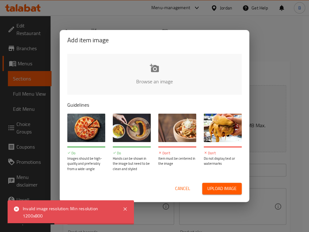 The image size is (309, 232). What do you see at coordinates (222, 128) in the screenshot?
I see `img: guide-img-4@3x.jpg` at bounding box center [222, 128].